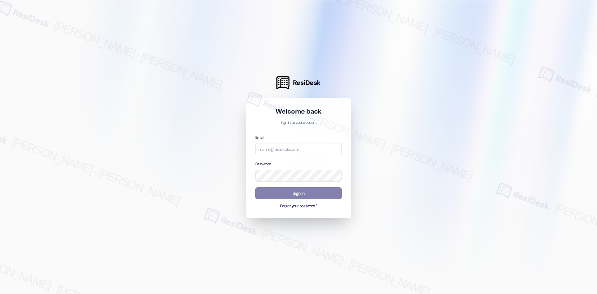  Describe the element at coordinates (298, 149) in the screenshot. I see `input: name@example.com` at that location.